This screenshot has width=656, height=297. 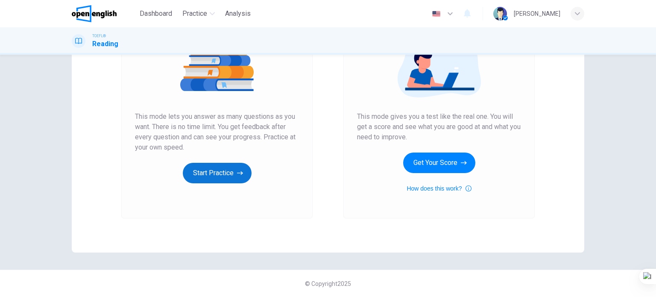 What do you see at coordinates (439, 163) in the screenshot?
I see `button: Get Your Score` at bounding box center [439, 163].